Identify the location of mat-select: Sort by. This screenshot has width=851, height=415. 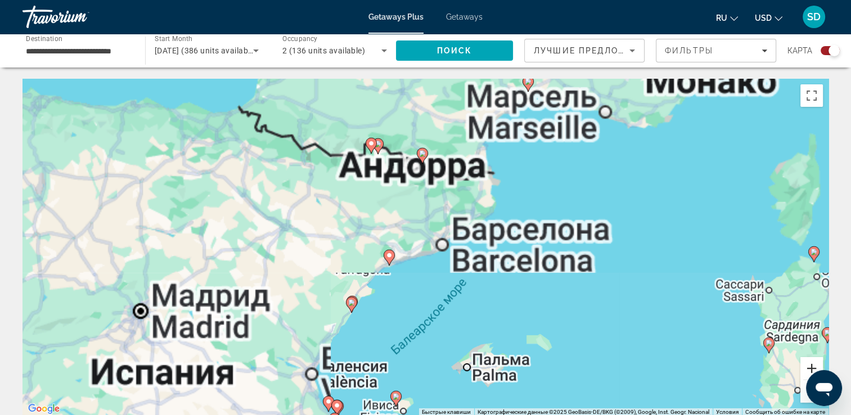
(584, 51).